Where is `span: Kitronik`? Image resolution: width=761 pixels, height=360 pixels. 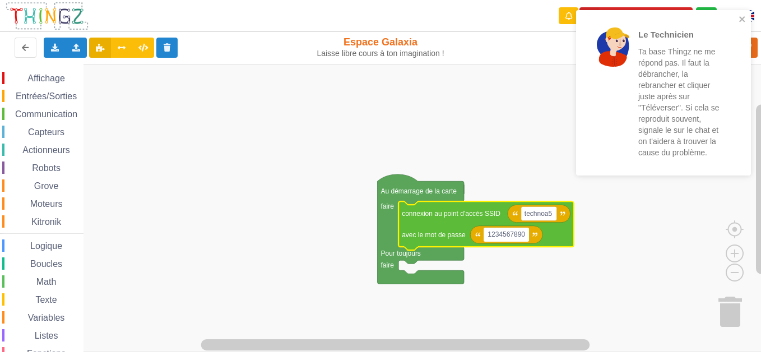 span: Kitronik is located at coordinates (46, 221).